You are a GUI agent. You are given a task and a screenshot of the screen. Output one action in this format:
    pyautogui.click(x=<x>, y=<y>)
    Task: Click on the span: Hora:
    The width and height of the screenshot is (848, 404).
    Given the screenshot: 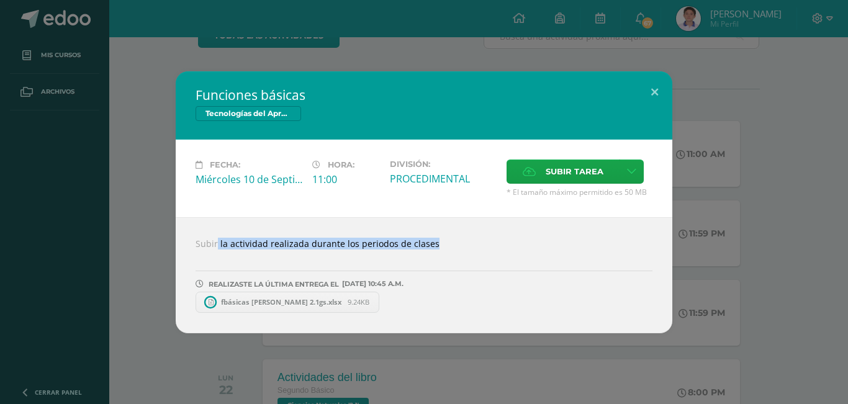 What is the action you would take?
    pyautogui.click(x=341, y=164)
    